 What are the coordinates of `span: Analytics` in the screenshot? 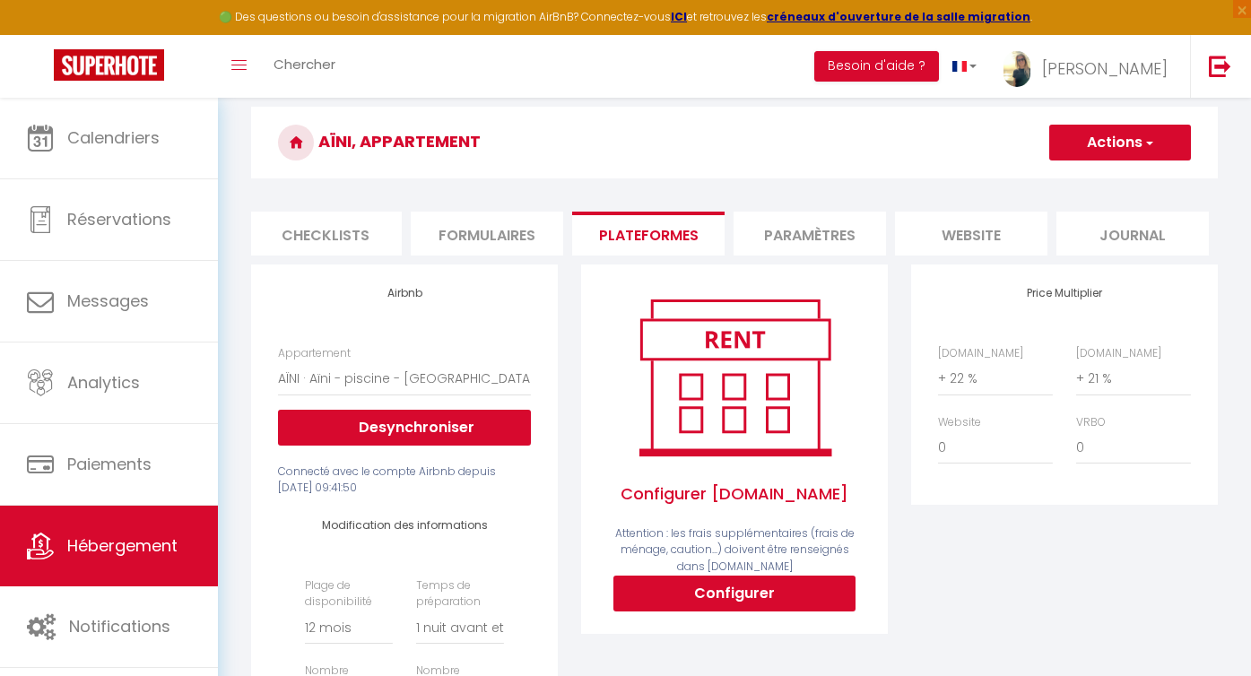 It's located at (103, 382).